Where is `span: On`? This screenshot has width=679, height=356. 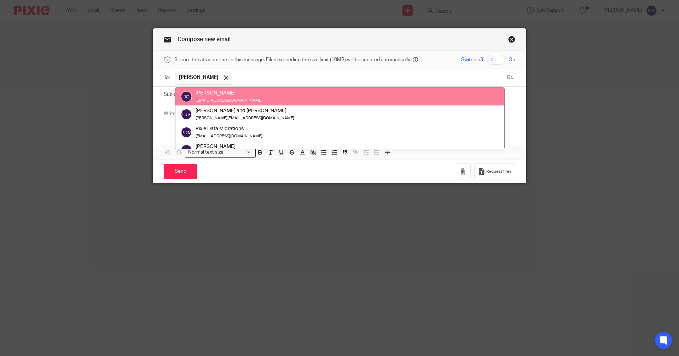
span: On is located at coordinates (512, 60).